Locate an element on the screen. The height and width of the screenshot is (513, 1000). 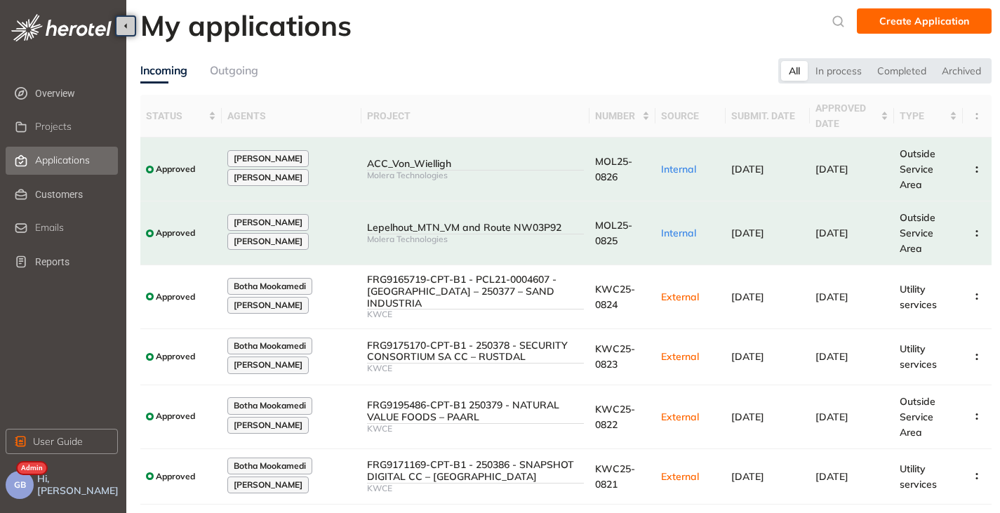
div: Lepelhout_MTN_VM and Route NW03P92 is located at coordinates (475, 227).